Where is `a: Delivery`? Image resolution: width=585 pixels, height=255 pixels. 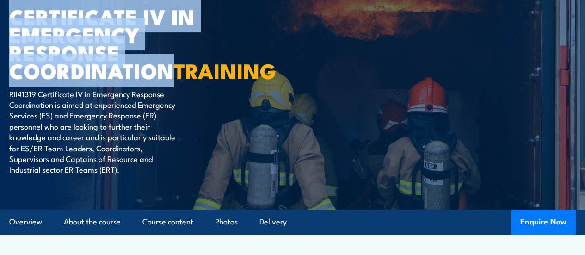
a: Delivery is located at coordinates (273, 222).